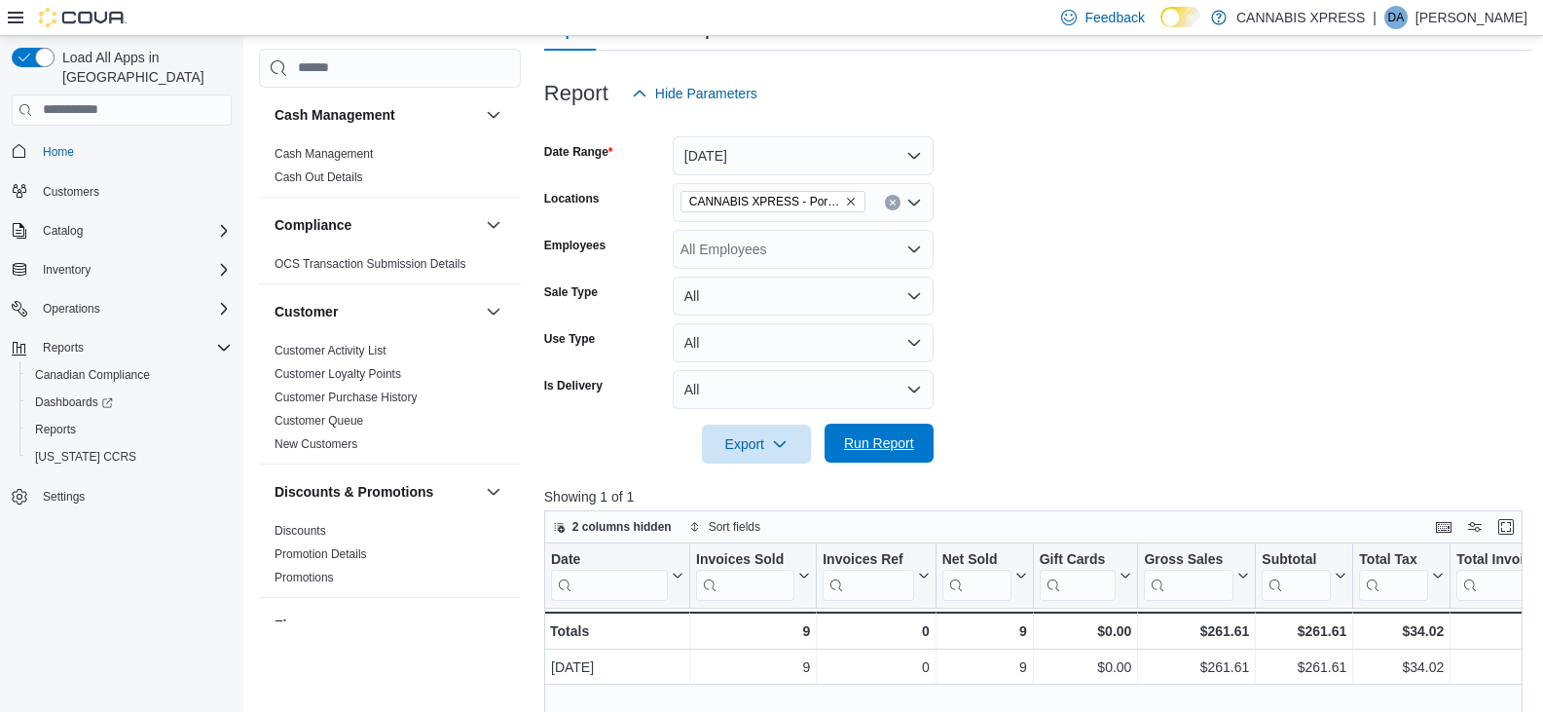 Image resolution: width=1543 pixels, height=712 pixels. Describe the element at coordinates (1401, 667) in the screenshot. I see `div: $34.02` at that location.